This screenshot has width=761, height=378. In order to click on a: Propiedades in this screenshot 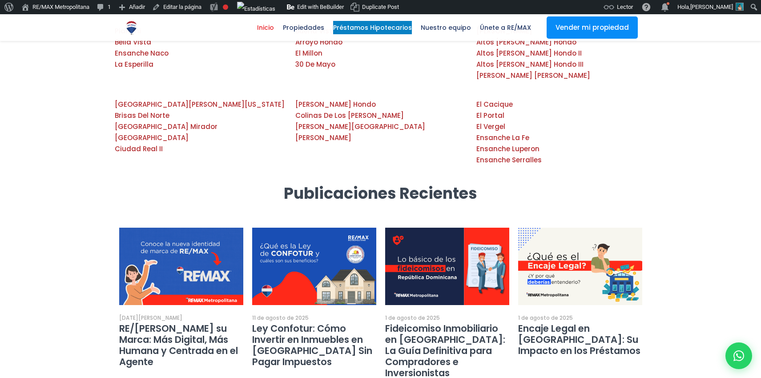, I will do `click(303, 28)`.